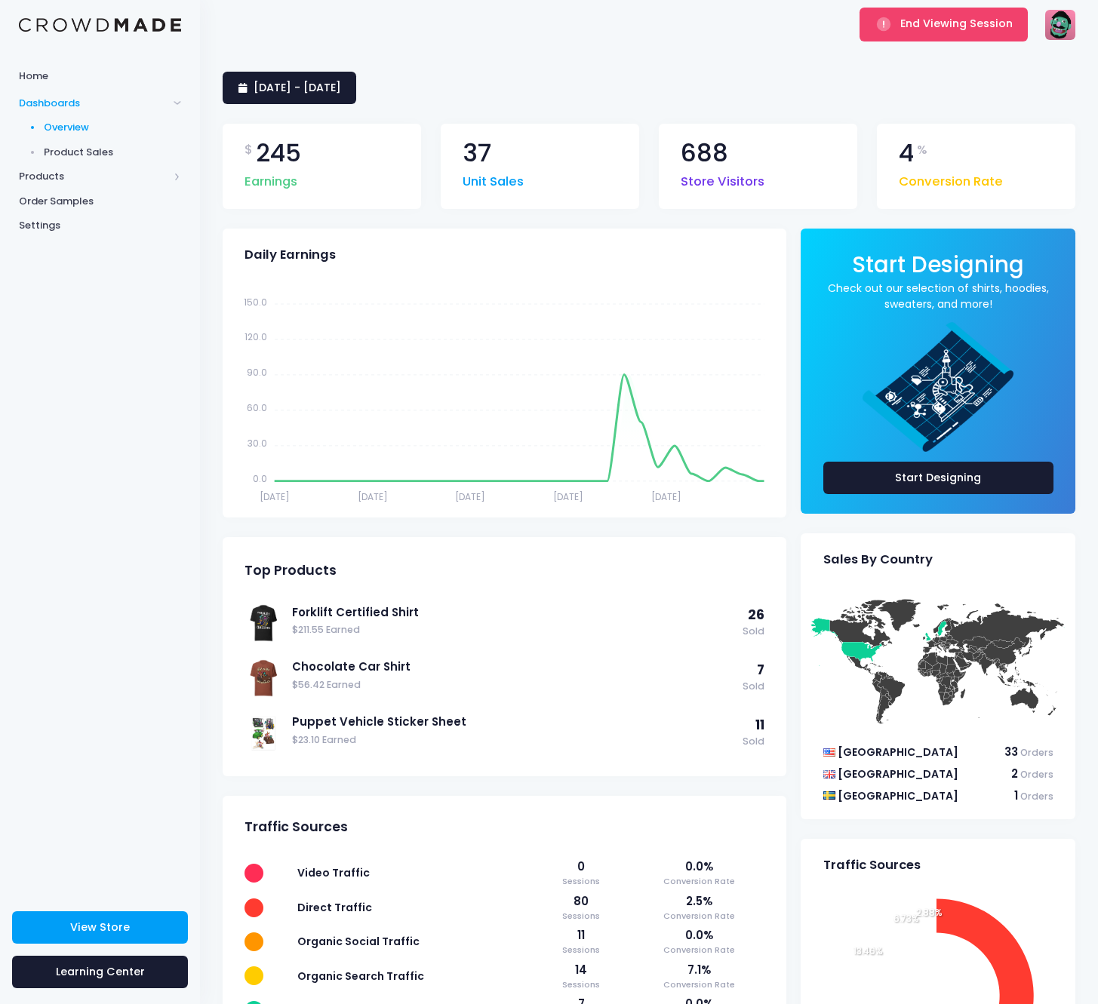 The image size is (1098, 1004). I want to click on tspan: 150.0, so click(255, 301).